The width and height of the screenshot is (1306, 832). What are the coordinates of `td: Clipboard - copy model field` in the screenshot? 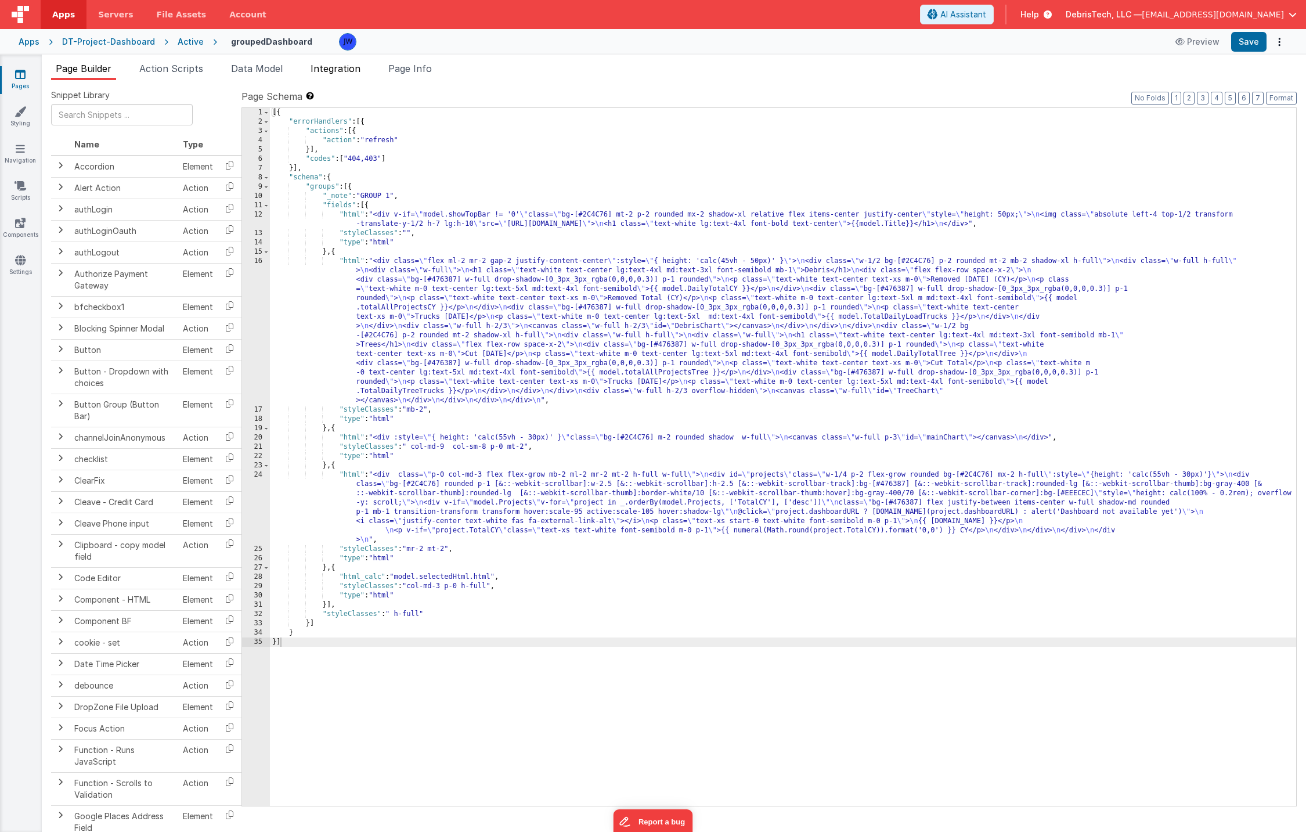 It's located at (124, 550).